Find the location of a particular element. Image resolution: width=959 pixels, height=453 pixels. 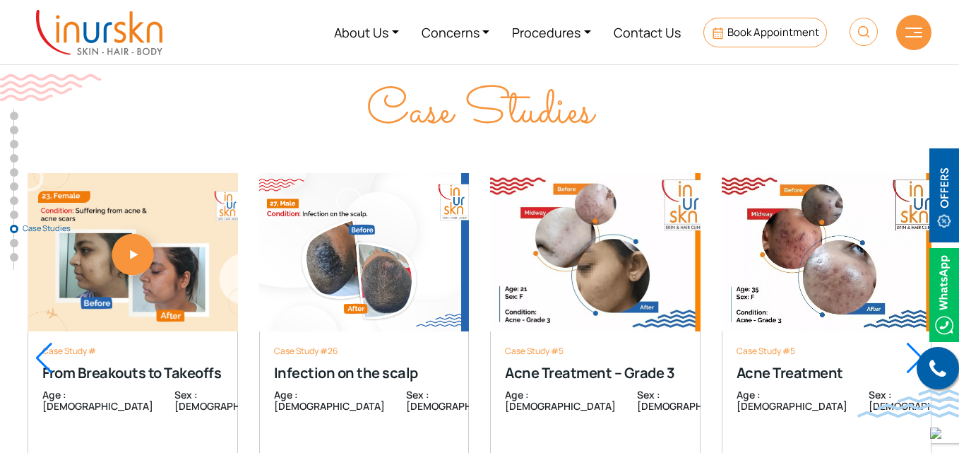

a: About Us is located at coordinates (366, 32).